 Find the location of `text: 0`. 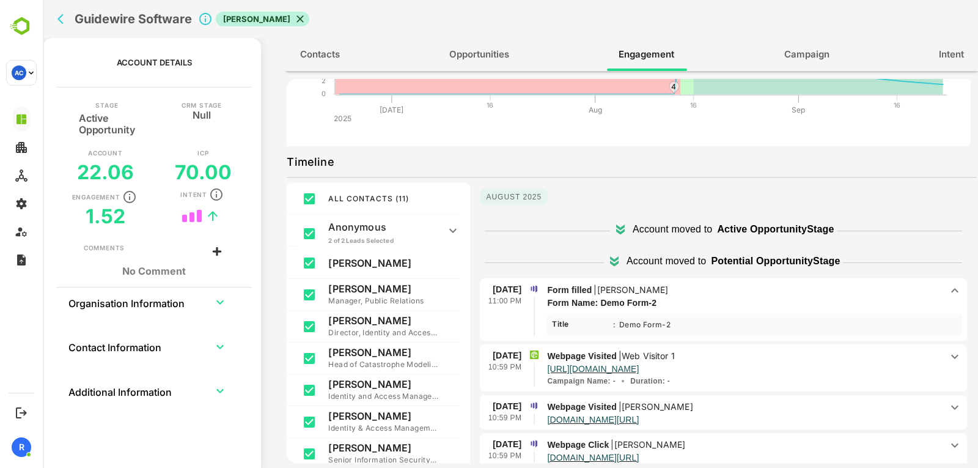

text: 0 is located at coordinates (281, 94).